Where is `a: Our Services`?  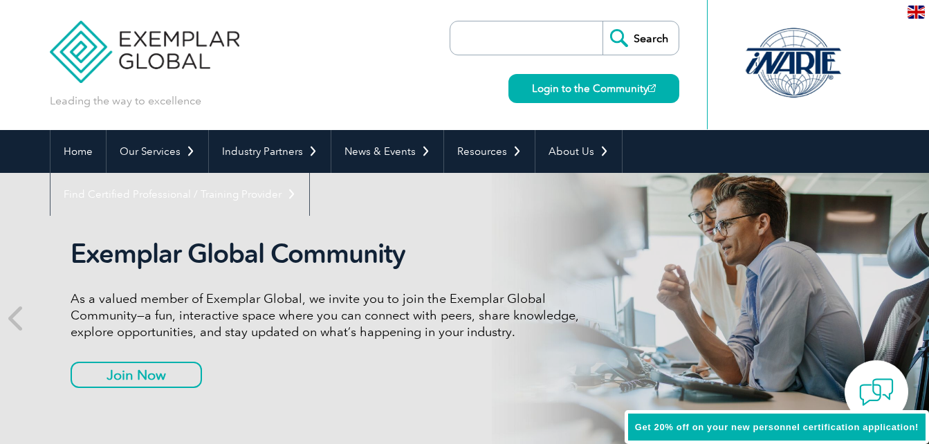 a: Our Services is located at coordinates (157, 152).